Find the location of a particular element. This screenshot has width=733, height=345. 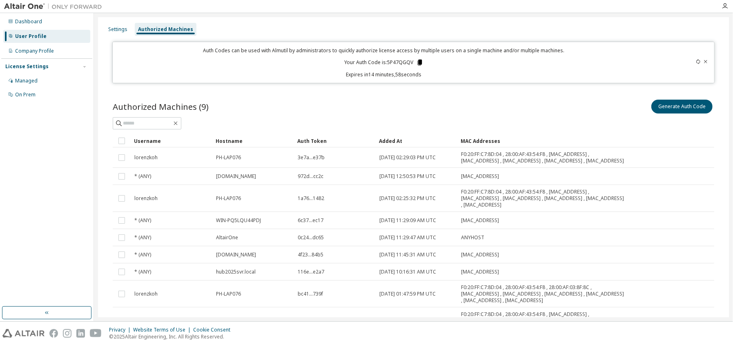

div: Auth Token is located at coordinates (335, 141).